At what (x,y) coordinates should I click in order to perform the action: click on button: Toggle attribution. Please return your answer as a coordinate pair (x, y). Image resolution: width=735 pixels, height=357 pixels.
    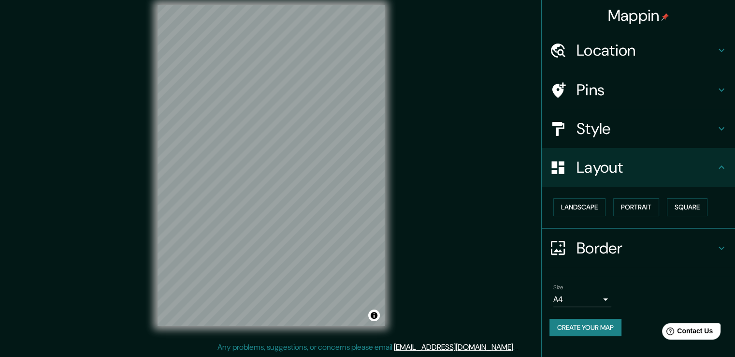
    Looking at the image, I should click on (374, 315).